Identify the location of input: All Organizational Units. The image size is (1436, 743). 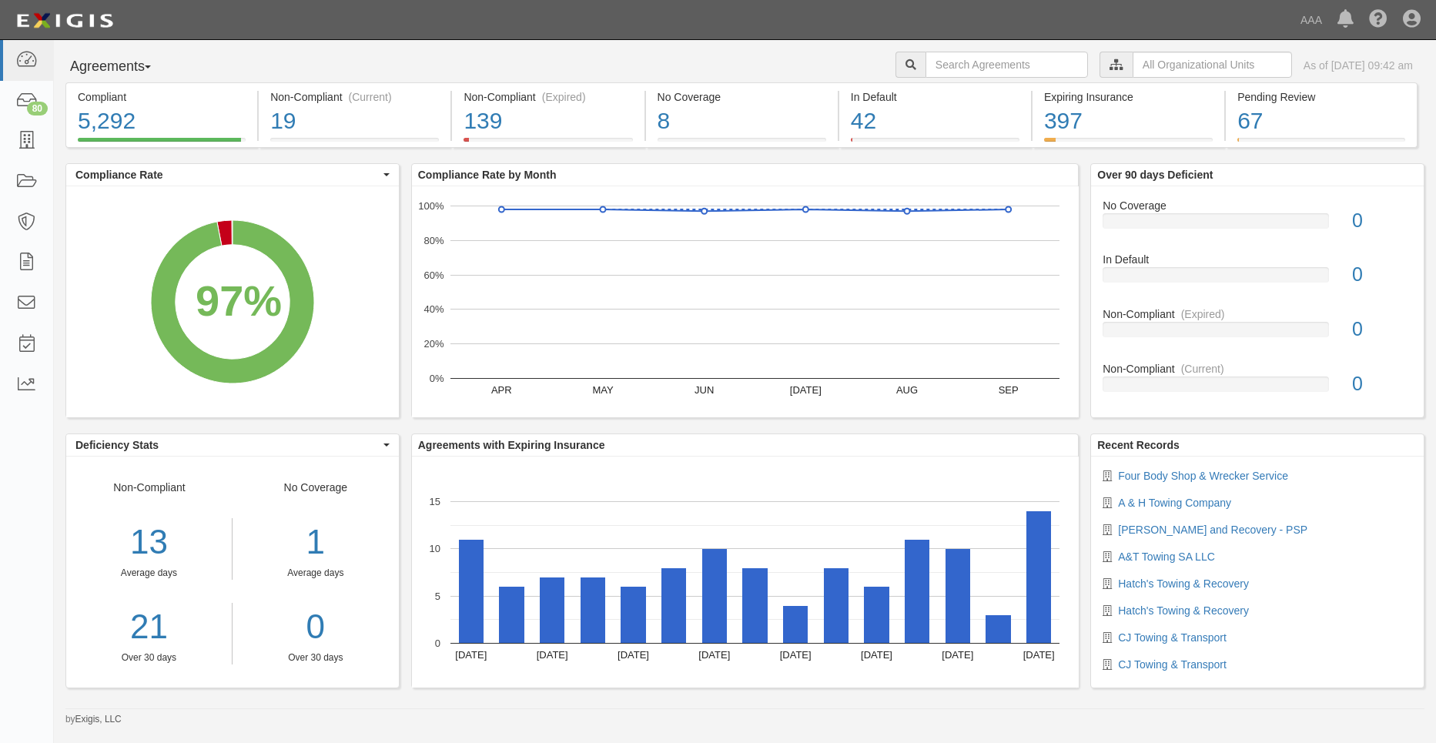
(1212, 65).